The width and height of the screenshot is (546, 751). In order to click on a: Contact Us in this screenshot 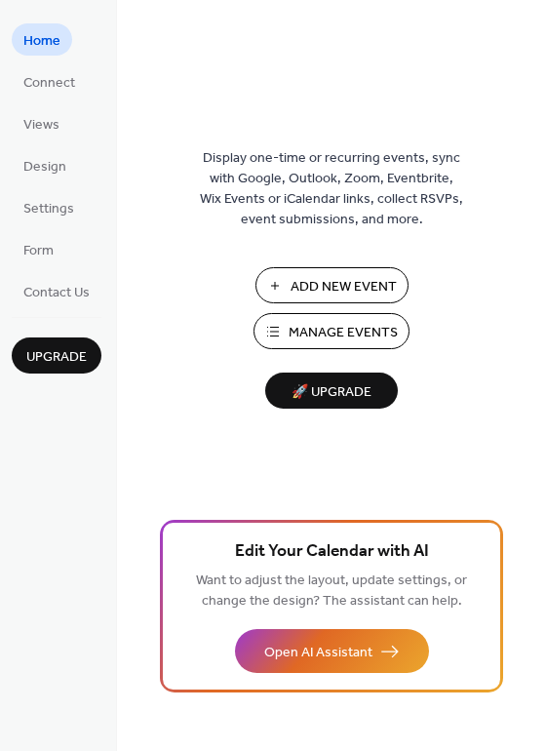, I will do `click(57, 290)`.